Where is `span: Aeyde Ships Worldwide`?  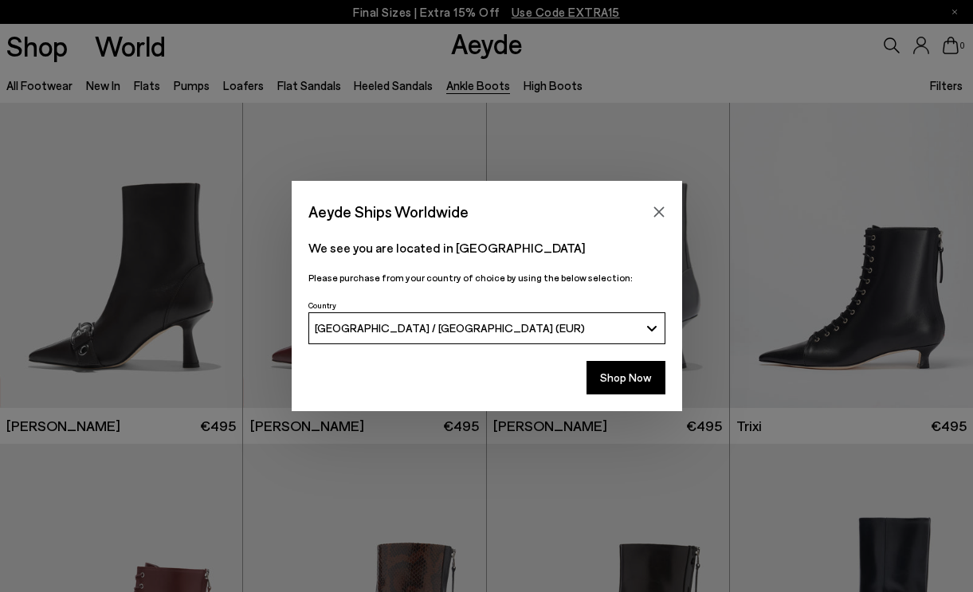 span: Aeyde Ships Worldwide is located at coordinates (388, 211).